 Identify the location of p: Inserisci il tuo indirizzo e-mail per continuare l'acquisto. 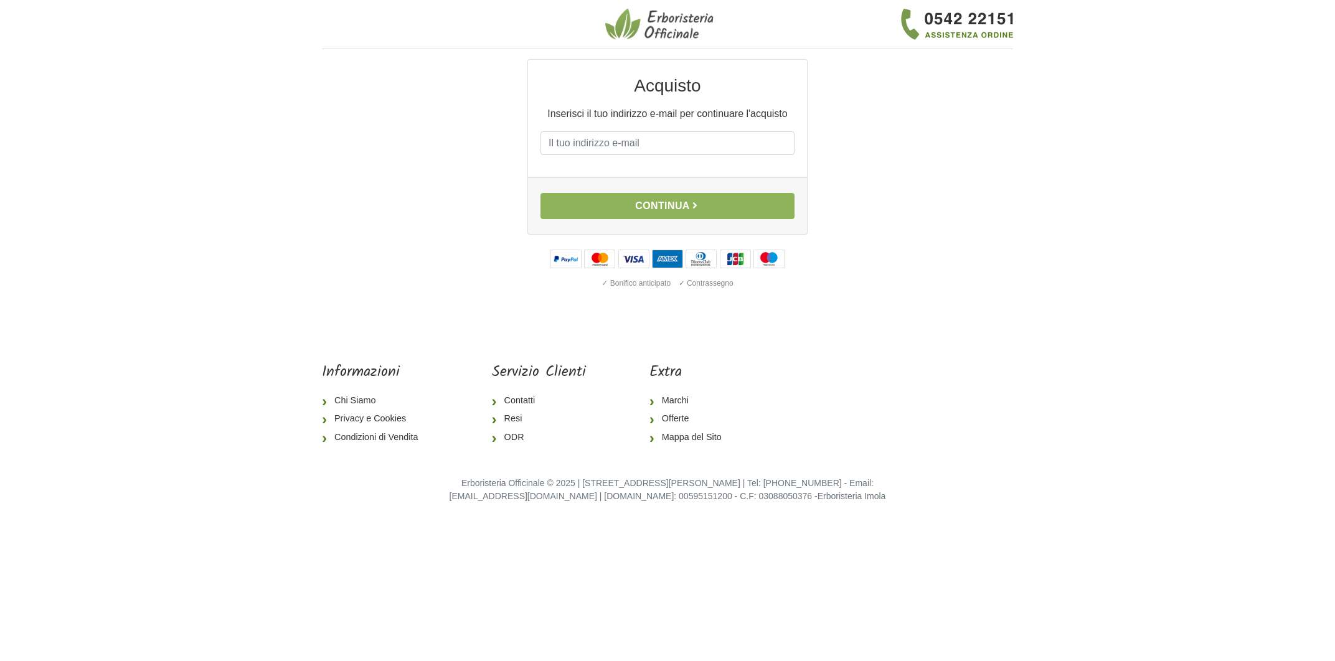
(668, 114).